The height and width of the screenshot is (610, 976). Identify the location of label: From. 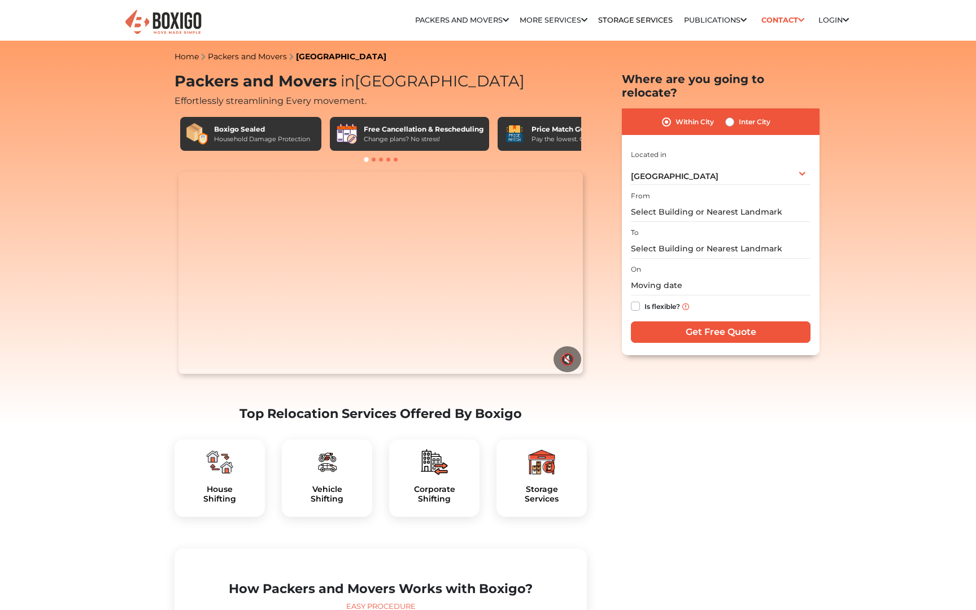
(641, 196).